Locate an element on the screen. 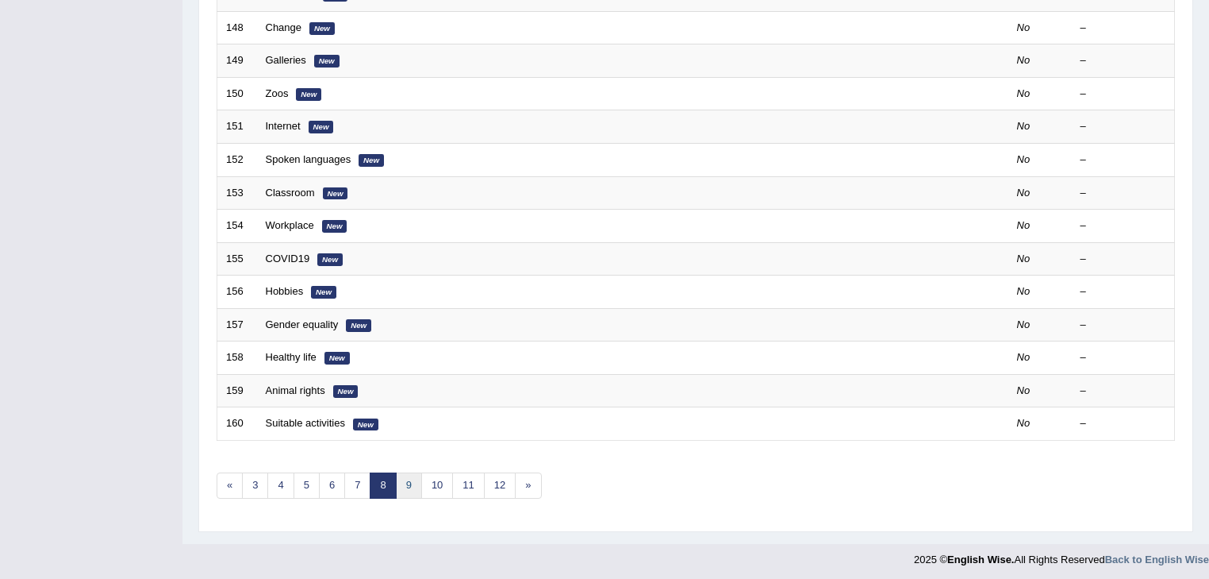 The width and height of the screenshot is (1209, 579). a: COVID19 is located at coordinates (288, 258).